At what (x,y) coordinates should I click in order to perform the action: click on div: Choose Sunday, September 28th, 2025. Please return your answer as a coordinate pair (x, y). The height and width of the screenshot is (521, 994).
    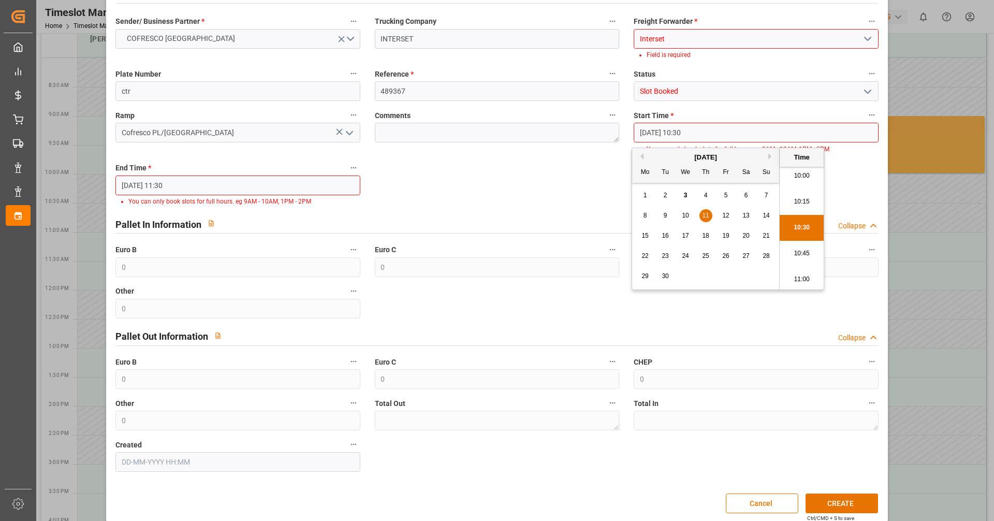
    Looking at the image, I should click on (766, 256).